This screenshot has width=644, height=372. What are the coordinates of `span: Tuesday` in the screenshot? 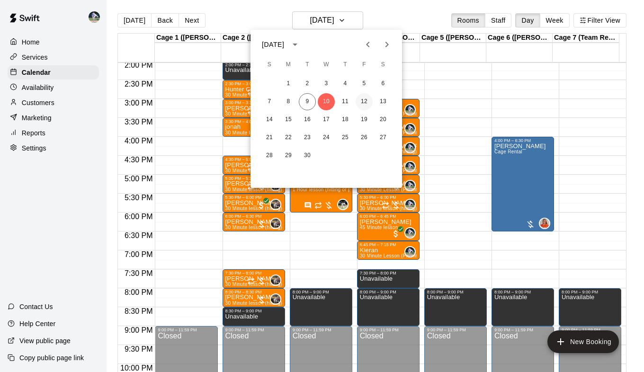 It's located at (307, 65).